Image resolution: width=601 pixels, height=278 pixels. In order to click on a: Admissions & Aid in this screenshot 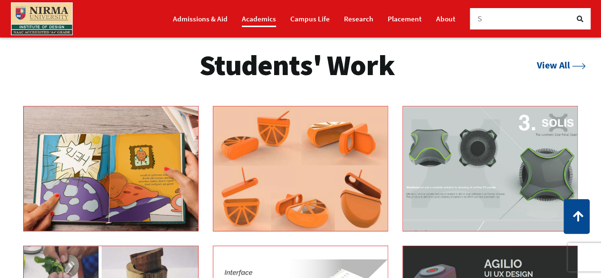, I will do `click(200, 19)`.